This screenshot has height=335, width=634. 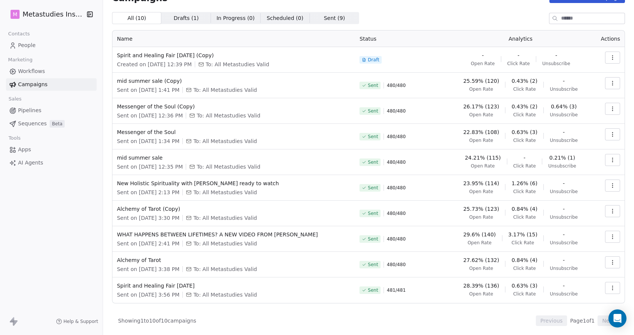 What do you see at coordinates (19, 34) in the screenshot?
I see `span: Contacts` at bounding box center [19, 34].